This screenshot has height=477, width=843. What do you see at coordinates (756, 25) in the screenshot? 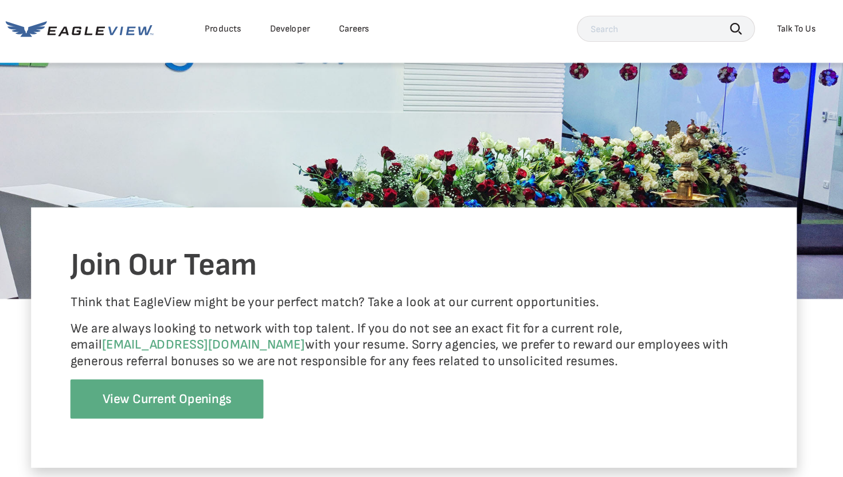
I see `div: Talk To Us` at bounding box center [756, 25].